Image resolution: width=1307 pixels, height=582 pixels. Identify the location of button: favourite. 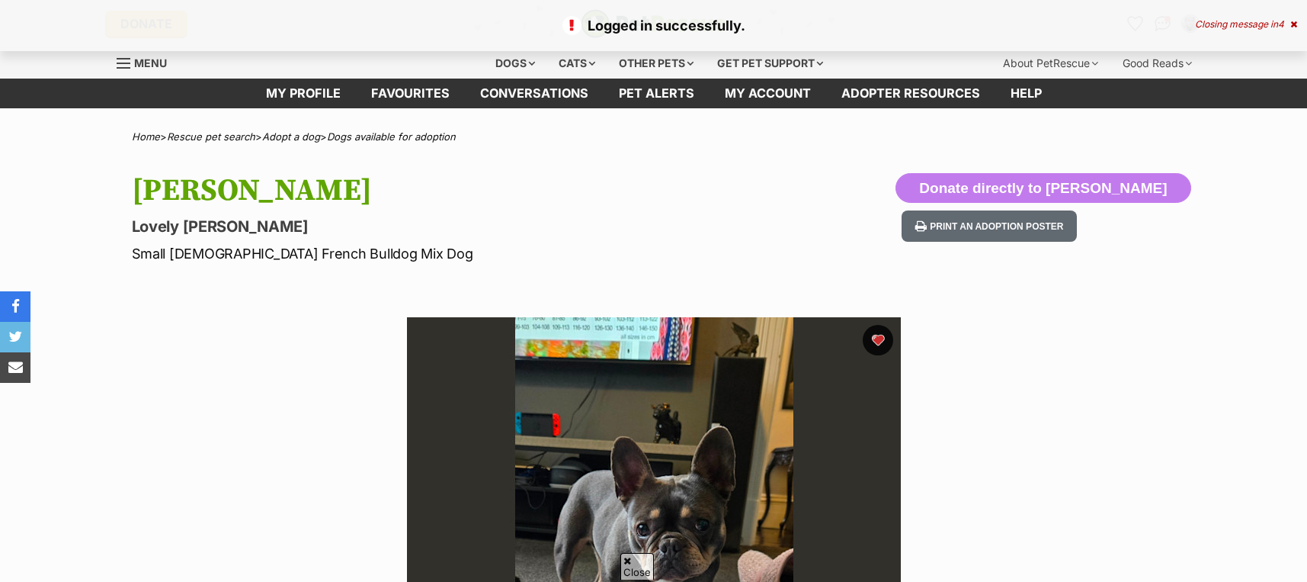
(878, 340).